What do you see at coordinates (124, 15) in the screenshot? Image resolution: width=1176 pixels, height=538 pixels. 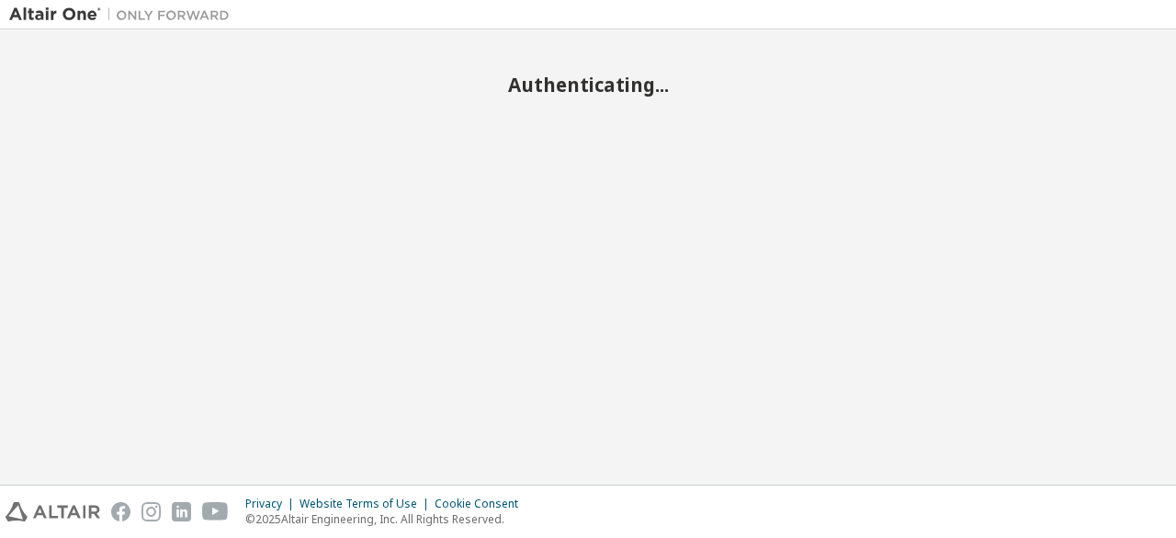 I see `img: Altair One` at bounding box center [124, 15].